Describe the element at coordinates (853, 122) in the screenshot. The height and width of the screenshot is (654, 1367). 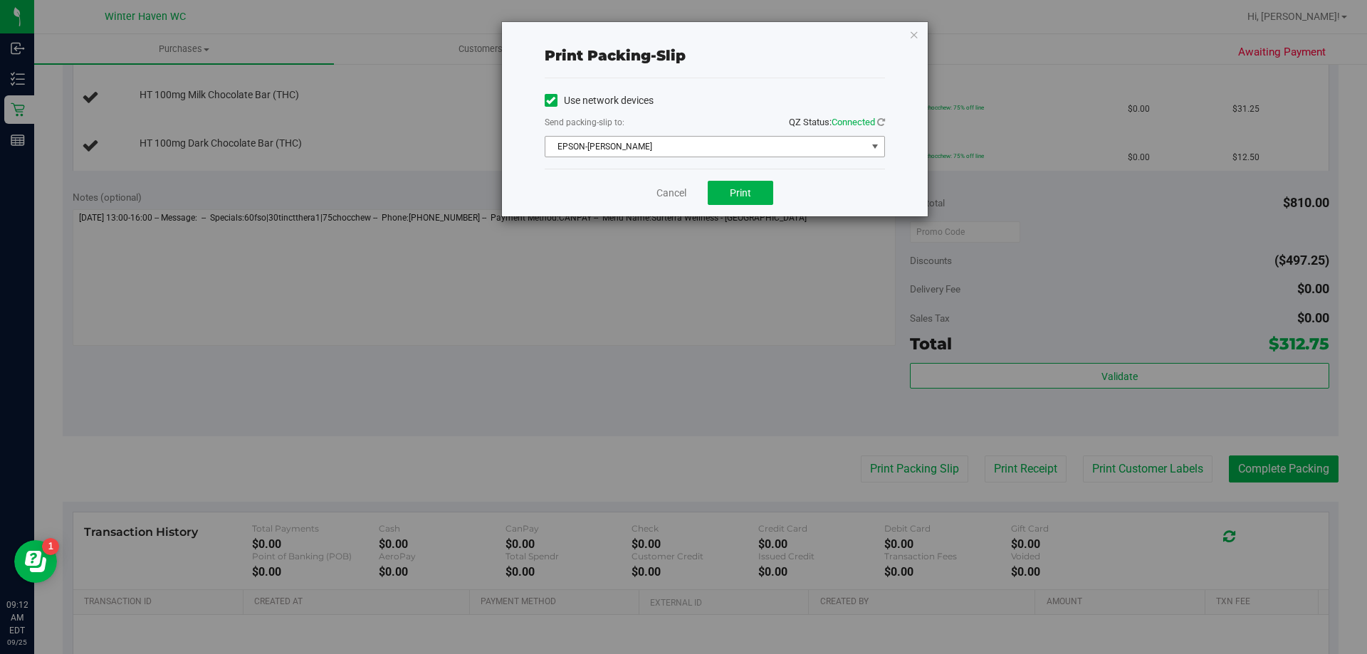
I see `span: Connected` at that location.